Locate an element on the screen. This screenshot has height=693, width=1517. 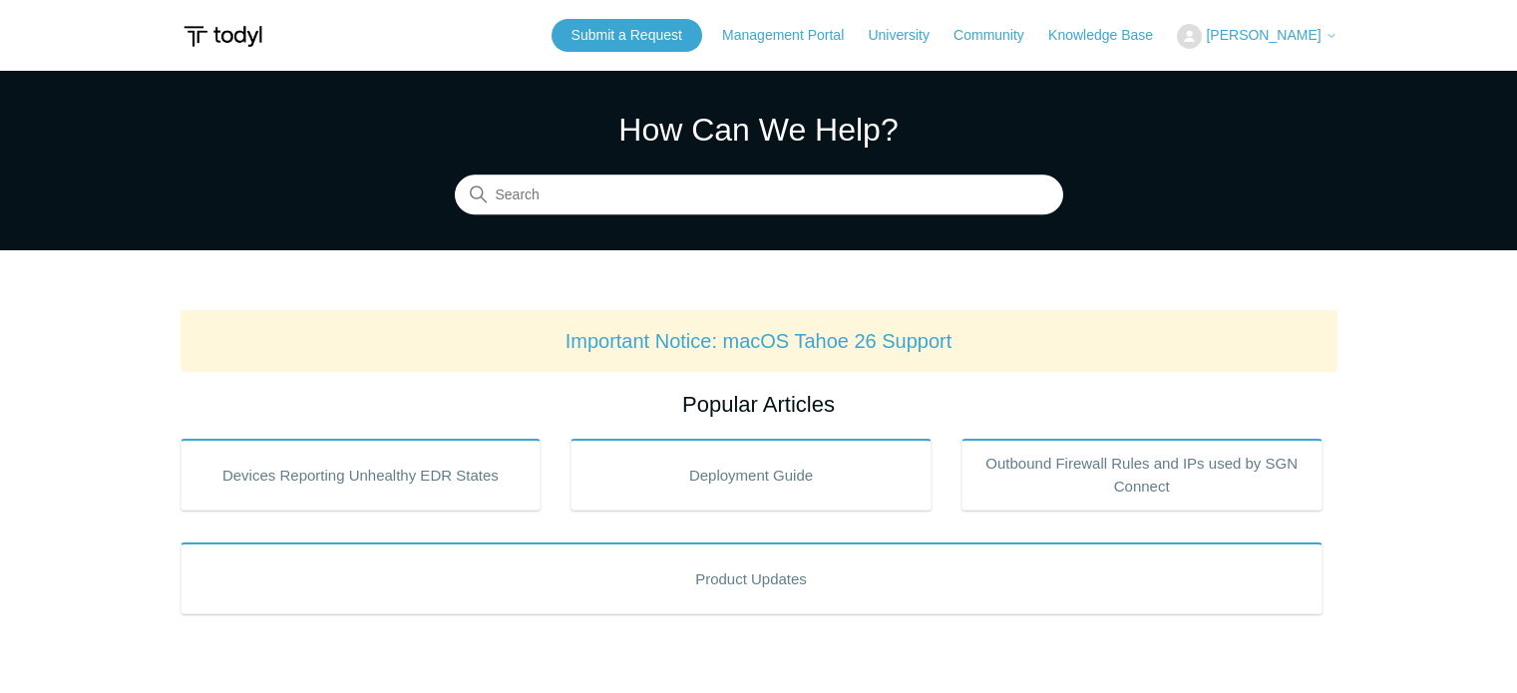
a: Deployment Guide is located at coordinates (751, 475).